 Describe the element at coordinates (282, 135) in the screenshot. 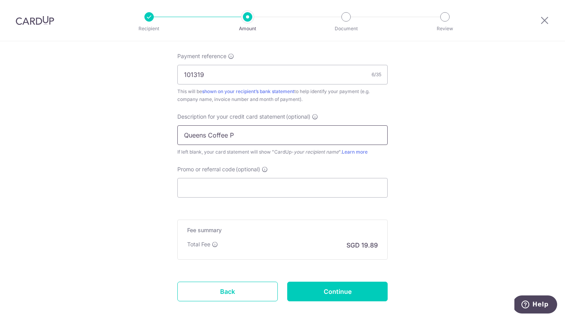

I see `input: Example: Rent` at that location.